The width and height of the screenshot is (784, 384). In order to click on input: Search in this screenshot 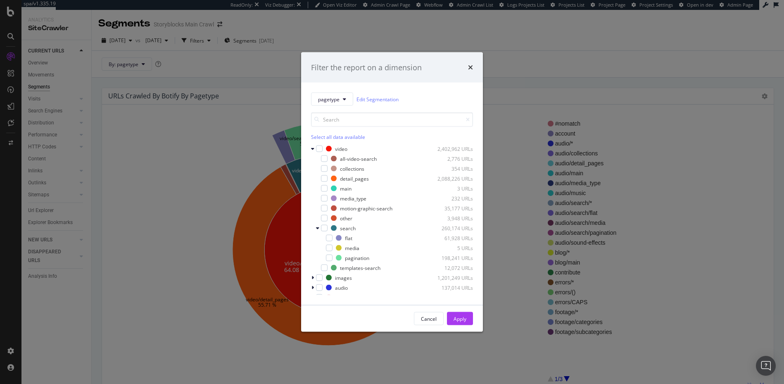, I will do `click(392, 119)`.